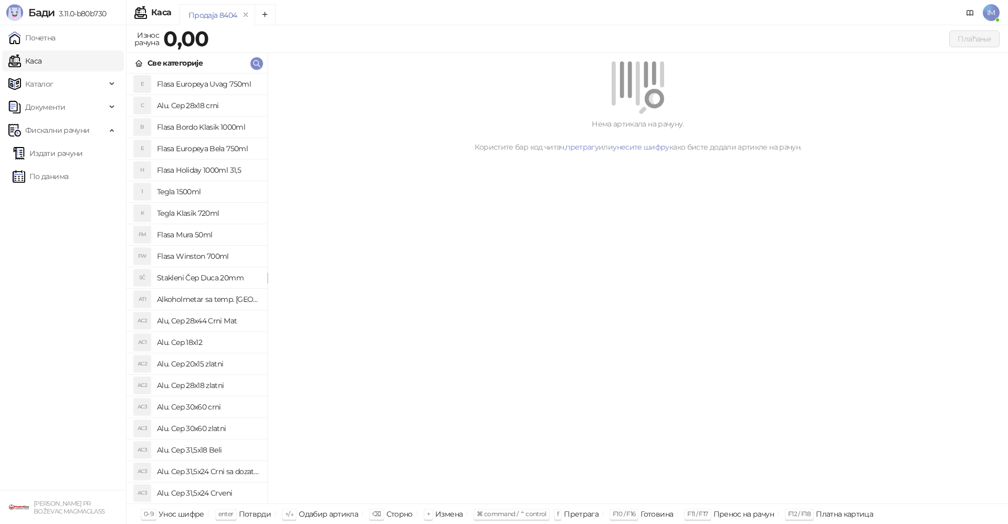  I want to click on a: Издати рачуни, so click(48, 153).